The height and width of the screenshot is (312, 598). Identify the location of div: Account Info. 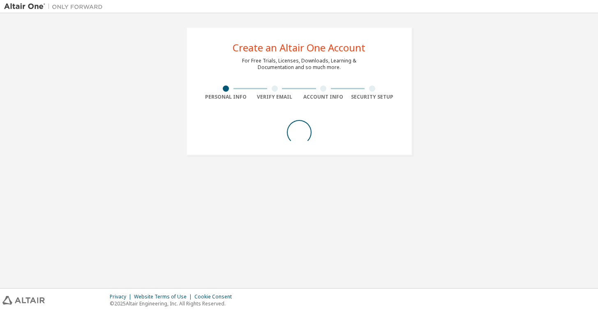
(323, 97).